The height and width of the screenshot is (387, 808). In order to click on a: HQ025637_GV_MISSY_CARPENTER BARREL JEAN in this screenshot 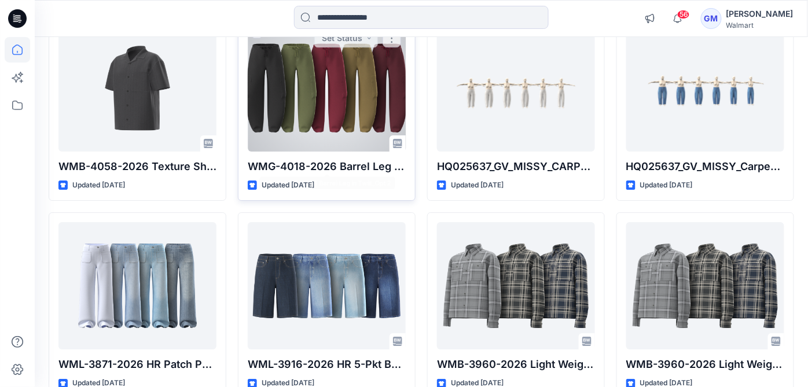, I will do `click(516, 88)`.